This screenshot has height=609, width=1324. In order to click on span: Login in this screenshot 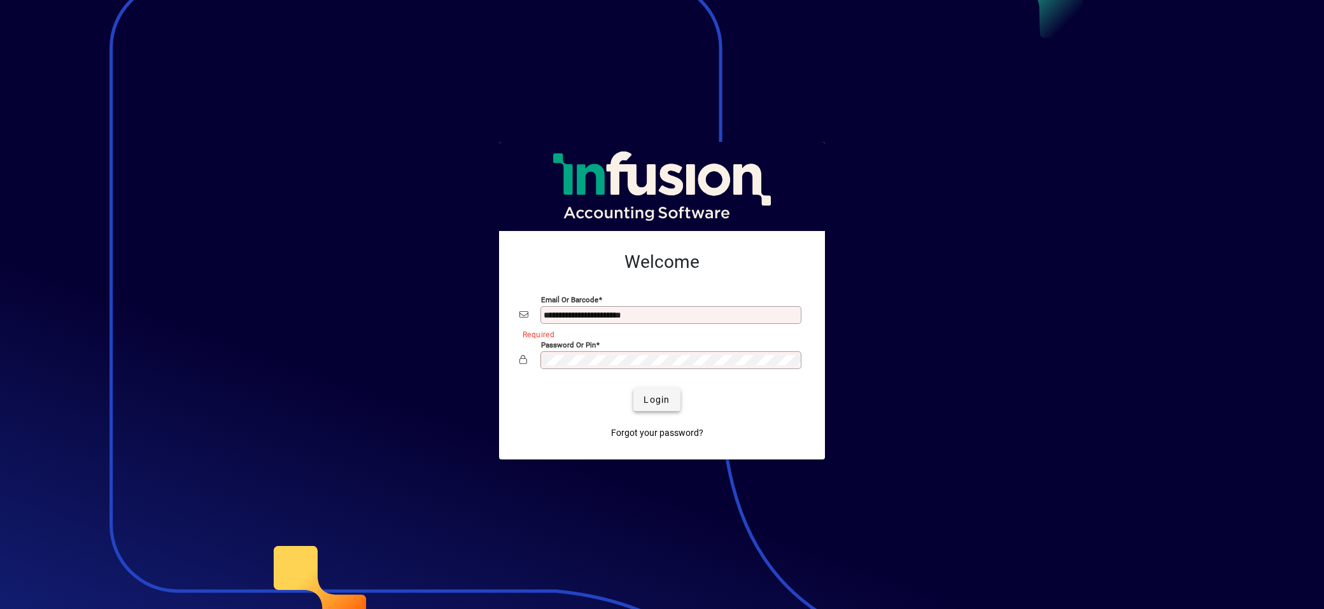, I will do `click(656, 400)`.